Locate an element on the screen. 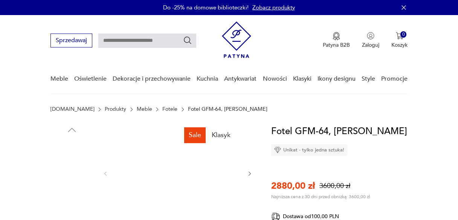  a: Nowości is located at coordinates (275, 79).